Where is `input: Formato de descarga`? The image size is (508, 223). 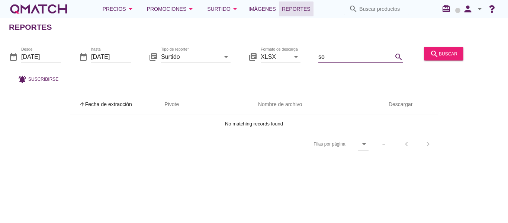 input: Formato de descarga is located at coordinates (275, 57).